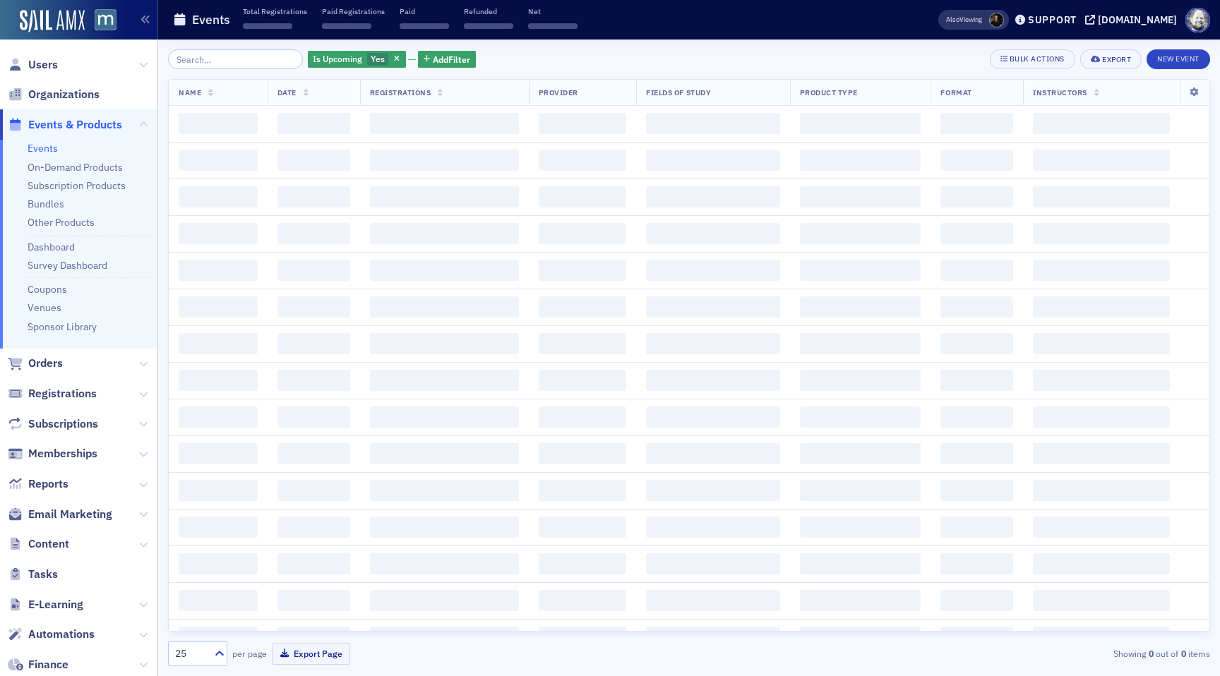 The height and width of the screenshot is (676, 1220). What do you see at coordinates (45, 364) in the screenshot?
I see `span: Orders` at bounding box center [45, 364].